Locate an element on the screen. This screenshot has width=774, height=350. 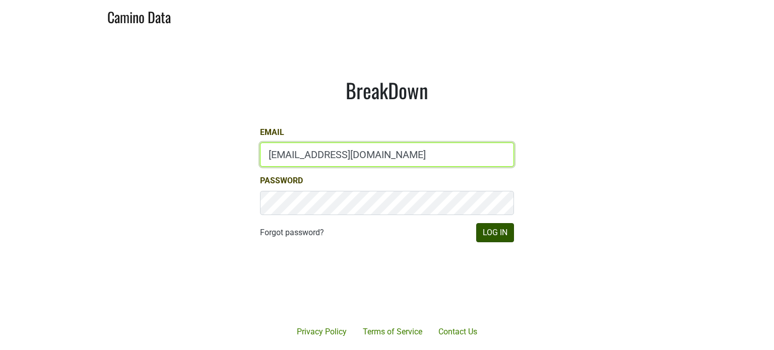
button: Log In is located at coordinates (495, 233).